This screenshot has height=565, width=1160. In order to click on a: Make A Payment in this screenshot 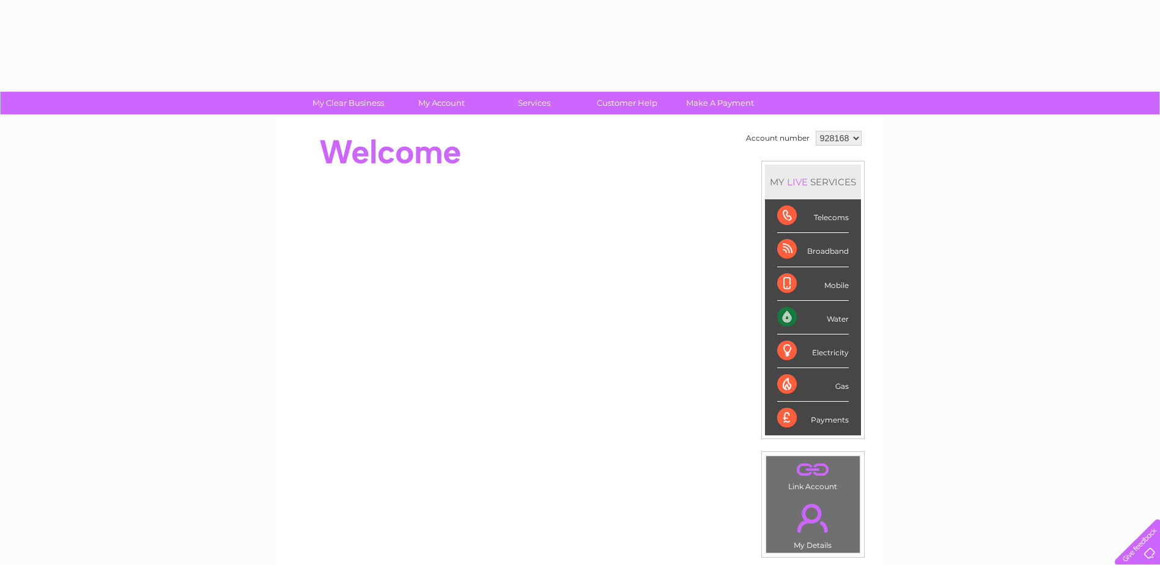, I will do `click(720, 103)`.